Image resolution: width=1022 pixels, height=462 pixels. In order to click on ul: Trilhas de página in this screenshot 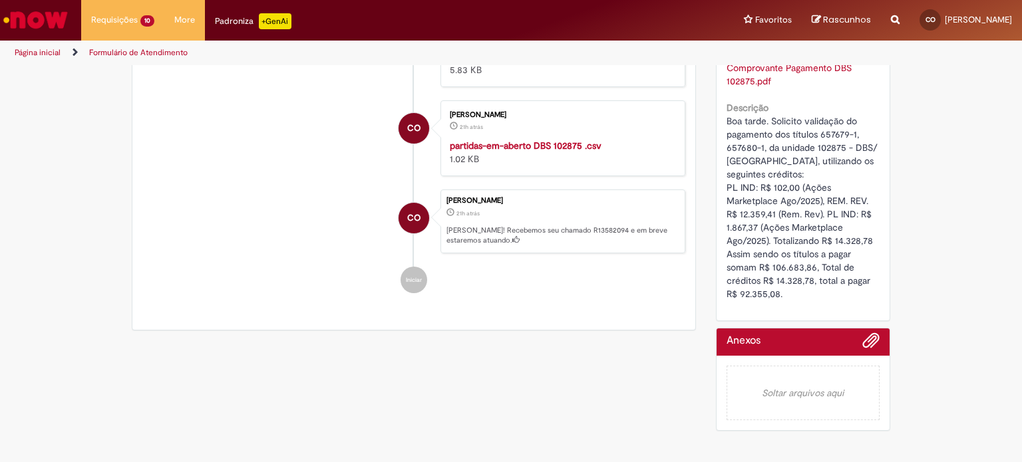, I will do `click(341, 53)`.